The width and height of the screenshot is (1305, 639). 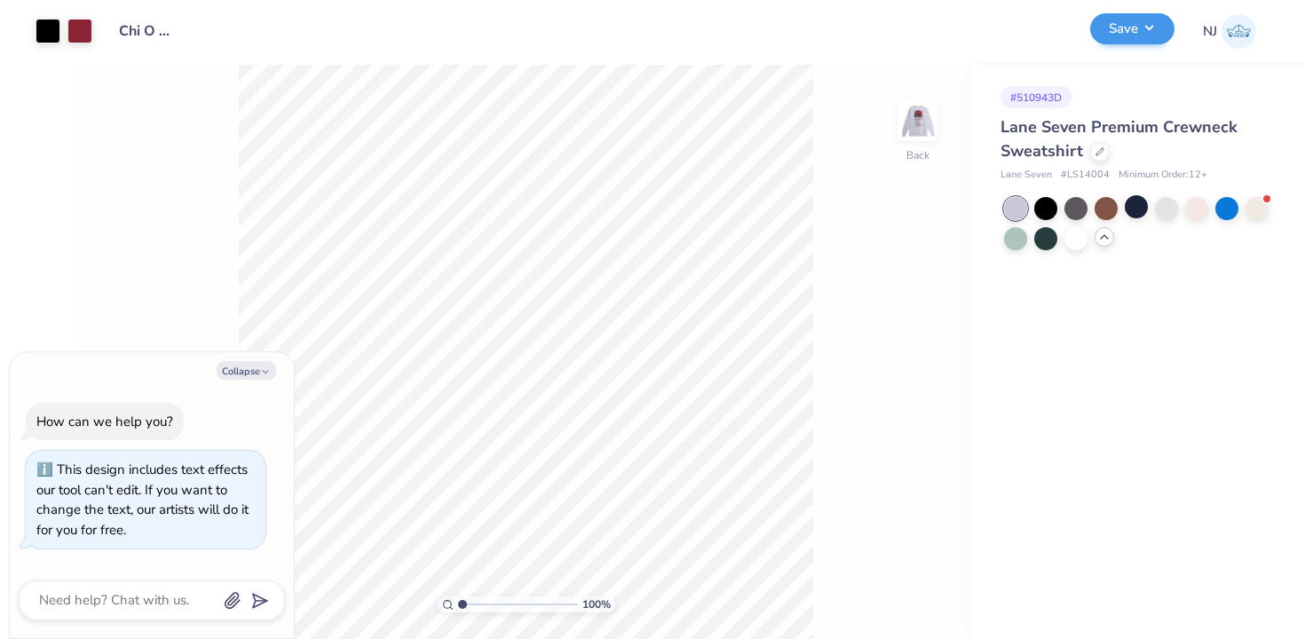 What do you see at coordinates (1118, 138) in the screenshot?
I see `span: Lane Seven Premium Crewneck Sweatshirt` at bounding box center [1118, 138].